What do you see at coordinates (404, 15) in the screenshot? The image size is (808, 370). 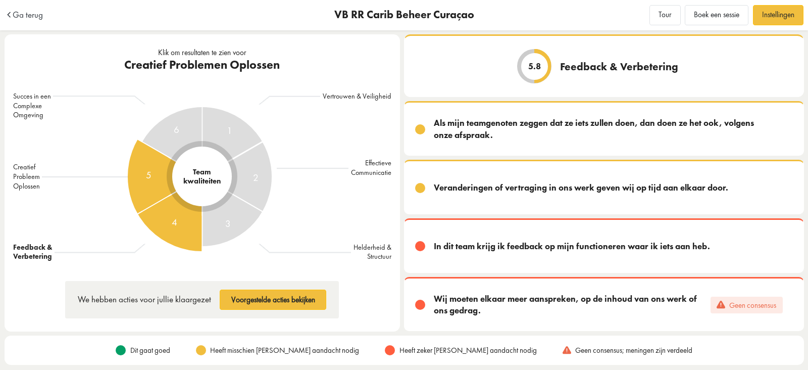 I see `div: VB RR Carib Beheer Curaçao` at bounding box center [404, 15].